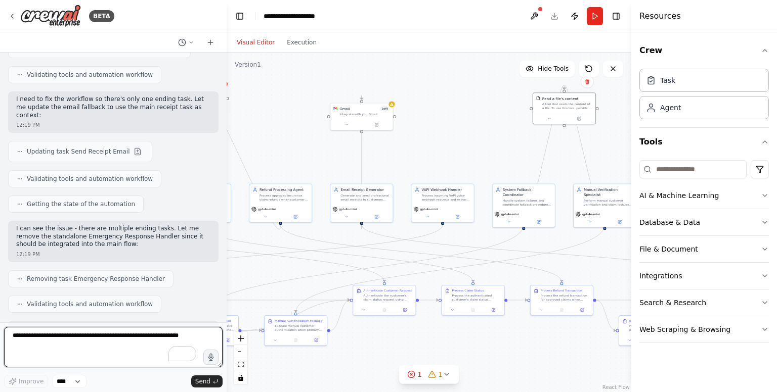 This screenshot has width=777, height=392. I want to click on span: Improve, so click(31, 382).